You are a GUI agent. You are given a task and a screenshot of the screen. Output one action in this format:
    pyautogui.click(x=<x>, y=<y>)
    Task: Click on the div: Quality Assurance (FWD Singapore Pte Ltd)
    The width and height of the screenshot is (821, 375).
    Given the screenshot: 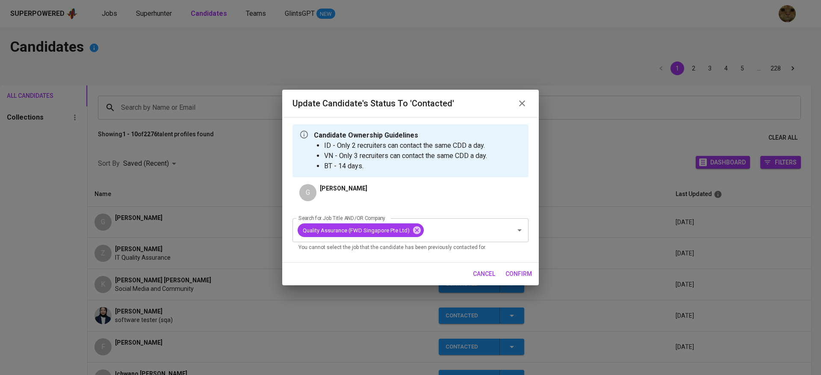 What is the action you would take?
    pyautogui.click(x=360, y=230)
    